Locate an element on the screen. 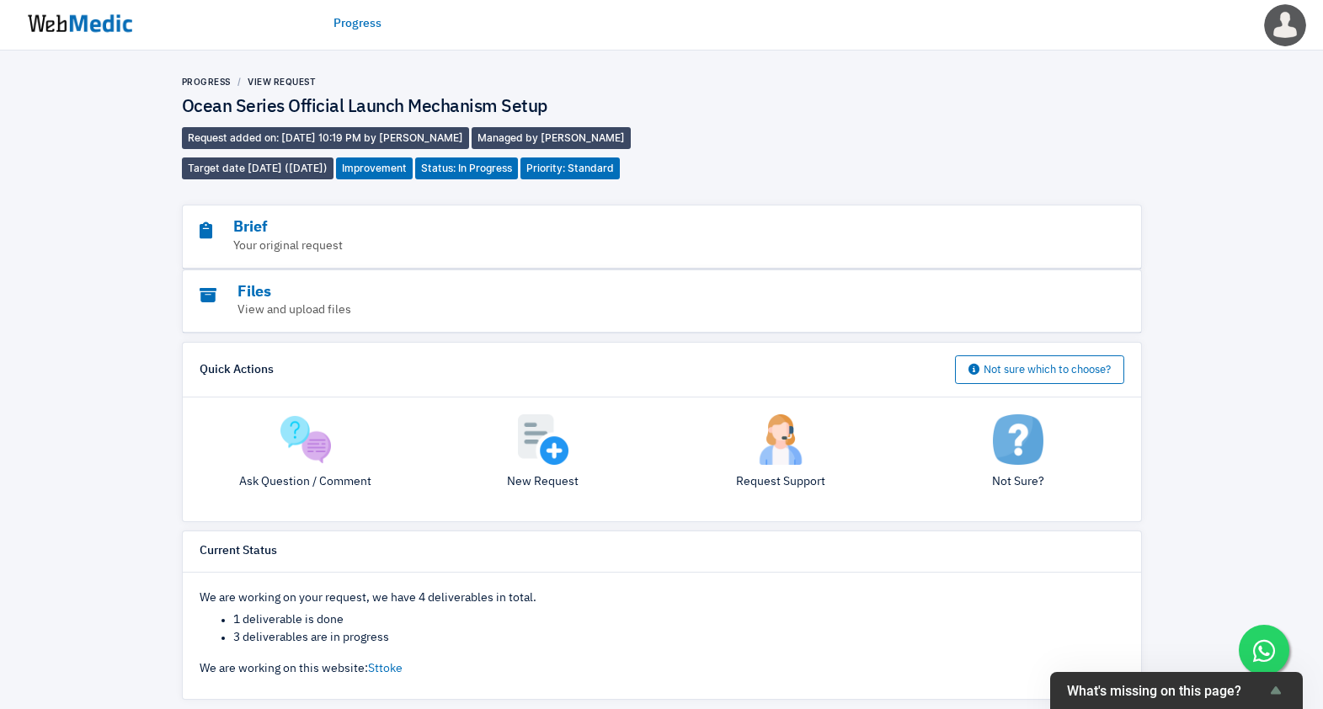 This screenshot has height=709, width=1323. p: Your original request is located at coordinates (616, 246).